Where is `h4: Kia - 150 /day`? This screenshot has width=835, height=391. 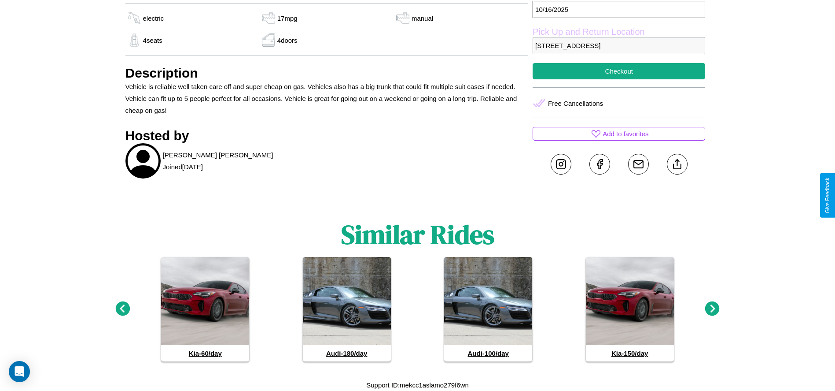 h4: Kia - 150 /day is located at coordinates (630, 353).